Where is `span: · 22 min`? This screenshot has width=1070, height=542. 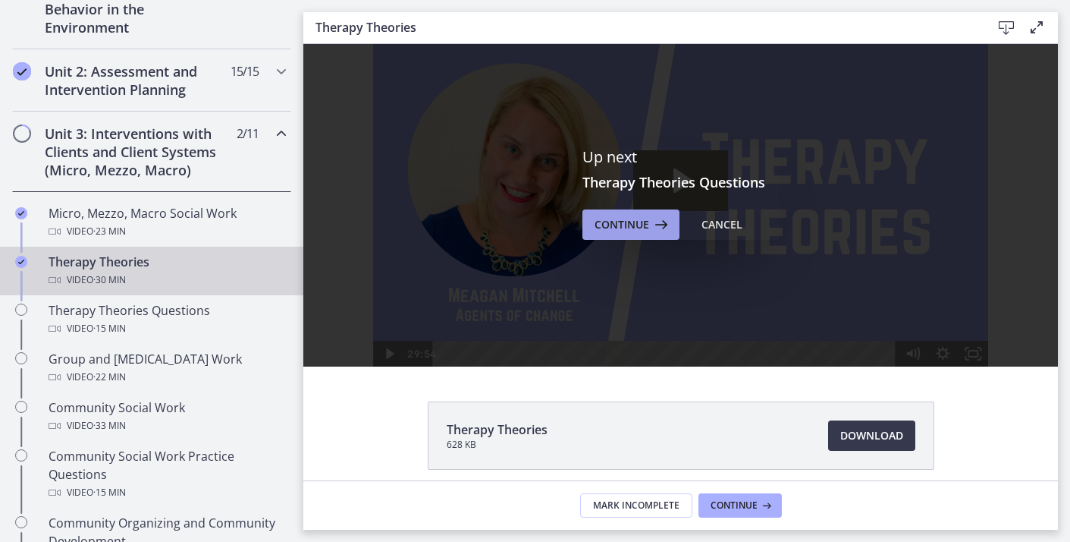
span: · 22 min is located at coordinates (109, 377).